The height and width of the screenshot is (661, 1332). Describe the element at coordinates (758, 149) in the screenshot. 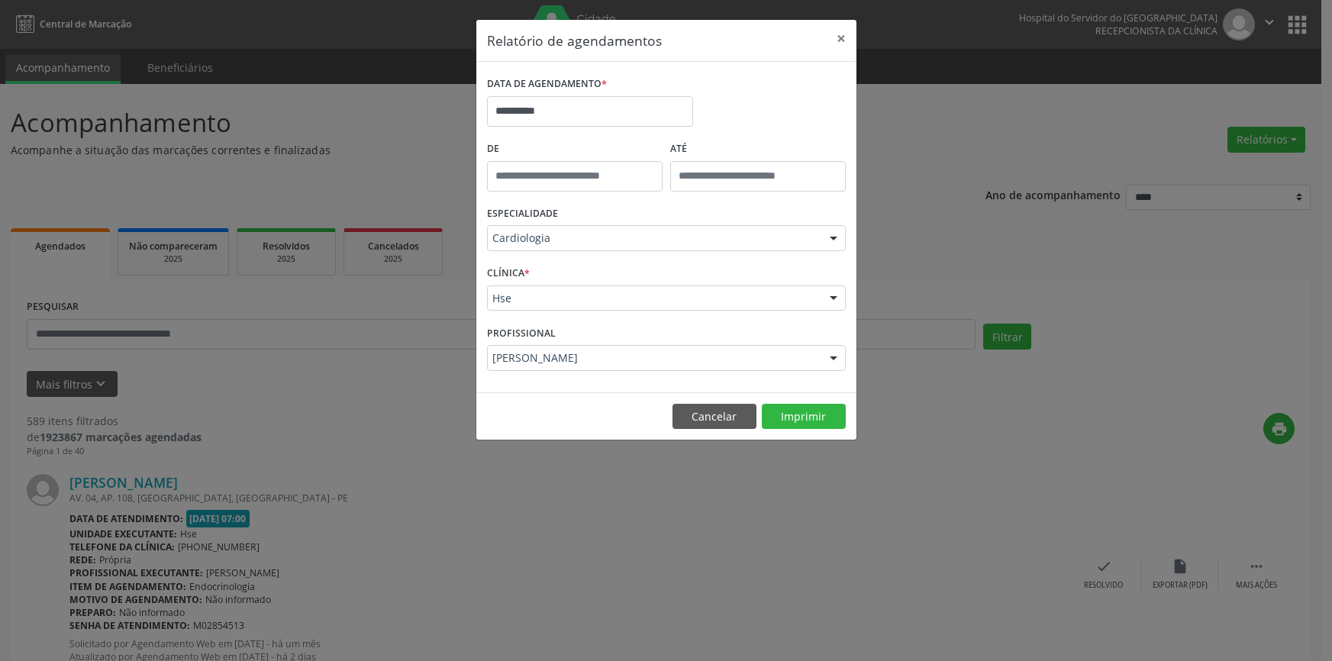

I see `label: ATÉ` at that location.